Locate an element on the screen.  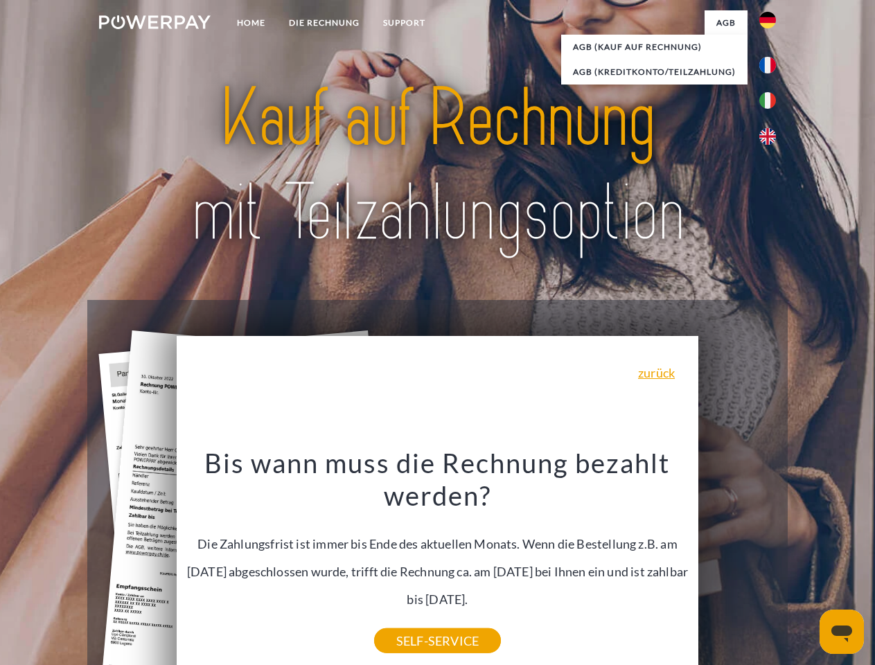
img: logo-powerpay-white.svg is located at coordinates (155, 22).